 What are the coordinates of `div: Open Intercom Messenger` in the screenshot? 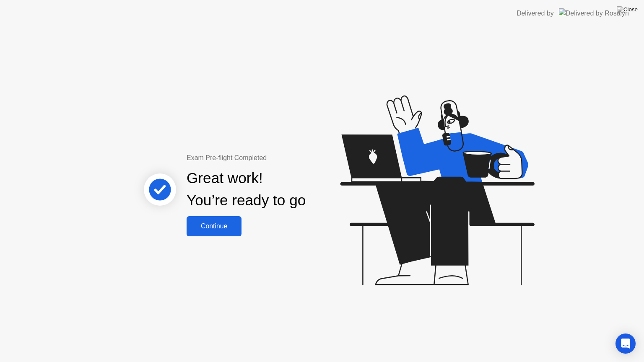 It's located at (626, 344).